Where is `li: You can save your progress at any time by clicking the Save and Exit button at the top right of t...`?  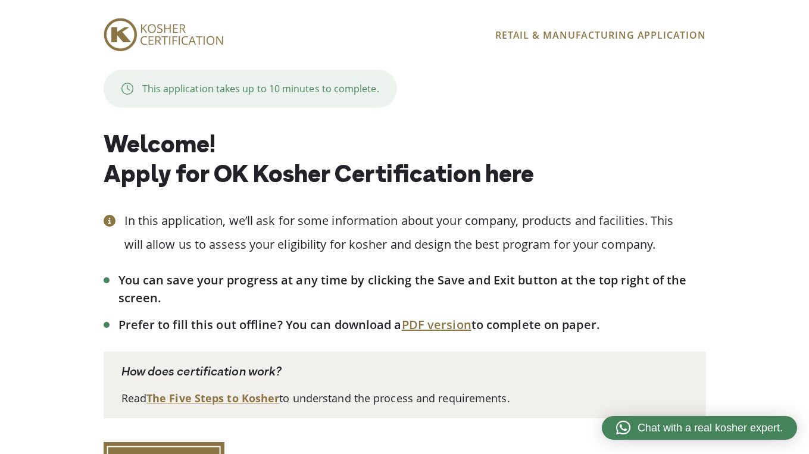 li: You can save your progress at any time by clicking the Save and Exit button at the top right of t... is located at coordinates (412, 289).